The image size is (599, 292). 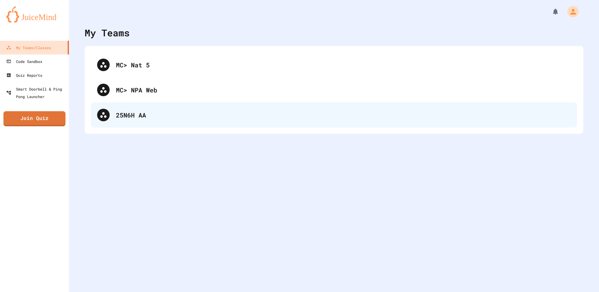 What do you see at coordinates (29, 48) in the screenshot?
I see `div: My Teams/Classes` at bounding box center [29, 48].